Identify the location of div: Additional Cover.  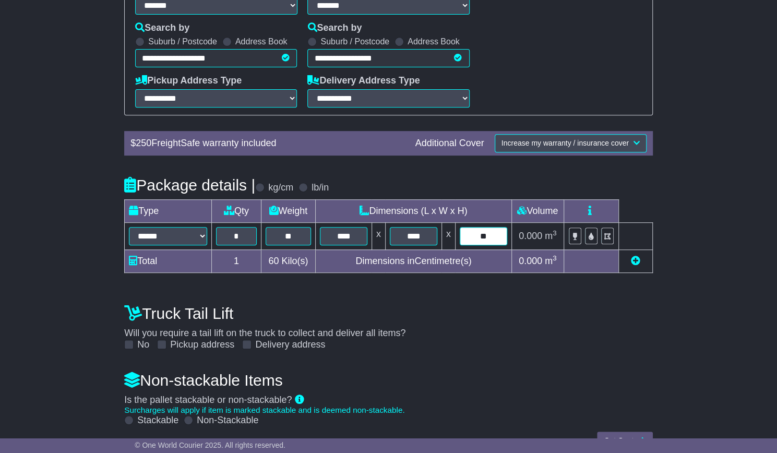
(450, 144).